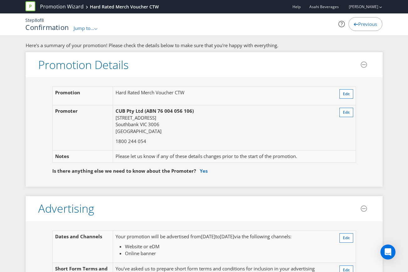 This screenshot has height=272, width=408. I want to click on td: Hard Rated Merch Voucher CTW, so click(221, 96).